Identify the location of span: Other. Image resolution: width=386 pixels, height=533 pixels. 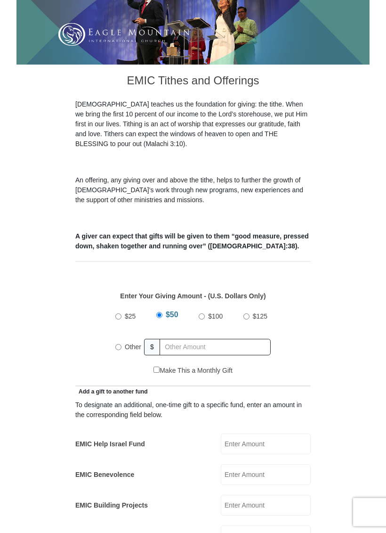
(133, 347).